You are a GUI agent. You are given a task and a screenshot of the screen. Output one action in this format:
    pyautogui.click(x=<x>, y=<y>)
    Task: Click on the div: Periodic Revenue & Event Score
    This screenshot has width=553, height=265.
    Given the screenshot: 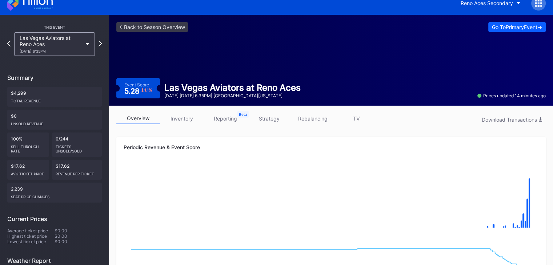 What is the action you would take?
    pyautogui.click(x=331, y=147)
    